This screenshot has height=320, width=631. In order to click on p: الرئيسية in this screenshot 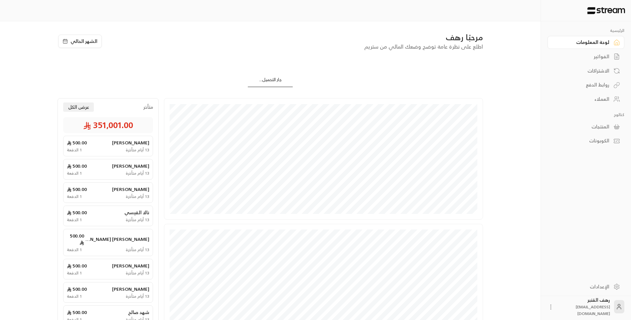, I will do `click(586, 31)`.